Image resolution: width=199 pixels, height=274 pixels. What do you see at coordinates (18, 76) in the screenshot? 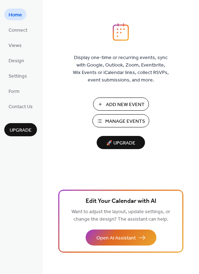
I see `span: Settings` at bounding box center [18, 76].